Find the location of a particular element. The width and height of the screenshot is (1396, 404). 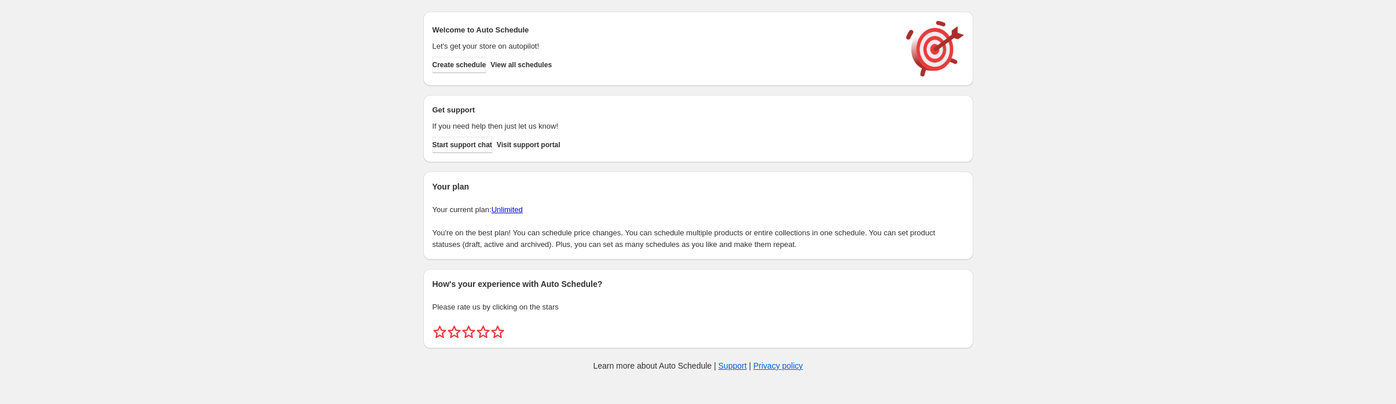

h2: Get support is located at coordinates (664, 110).